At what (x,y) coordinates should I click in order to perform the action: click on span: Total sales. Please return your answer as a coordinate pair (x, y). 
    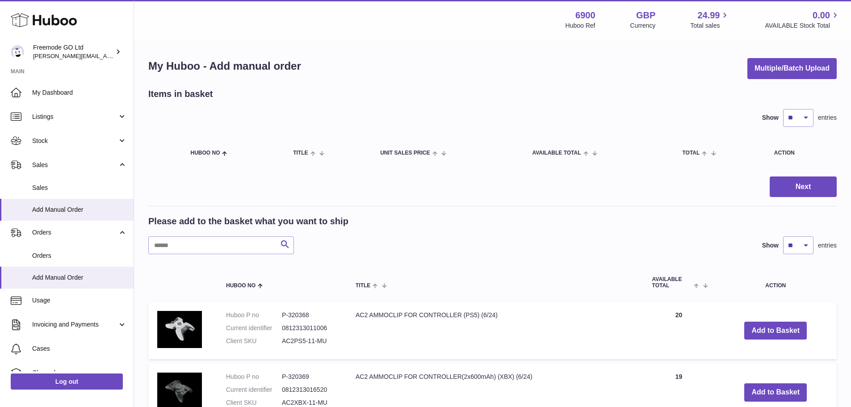
    Looking at the image, I should click on (710, 25).